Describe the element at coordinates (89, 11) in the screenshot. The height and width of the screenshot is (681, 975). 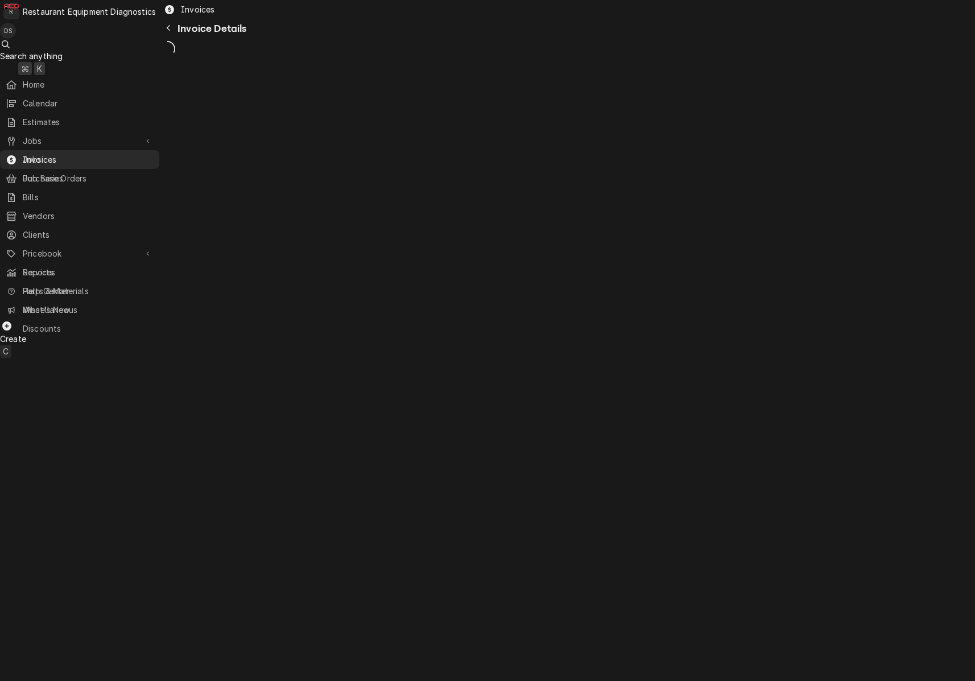
I see `div: Restaurant Equipment Diagnostics` at that location.